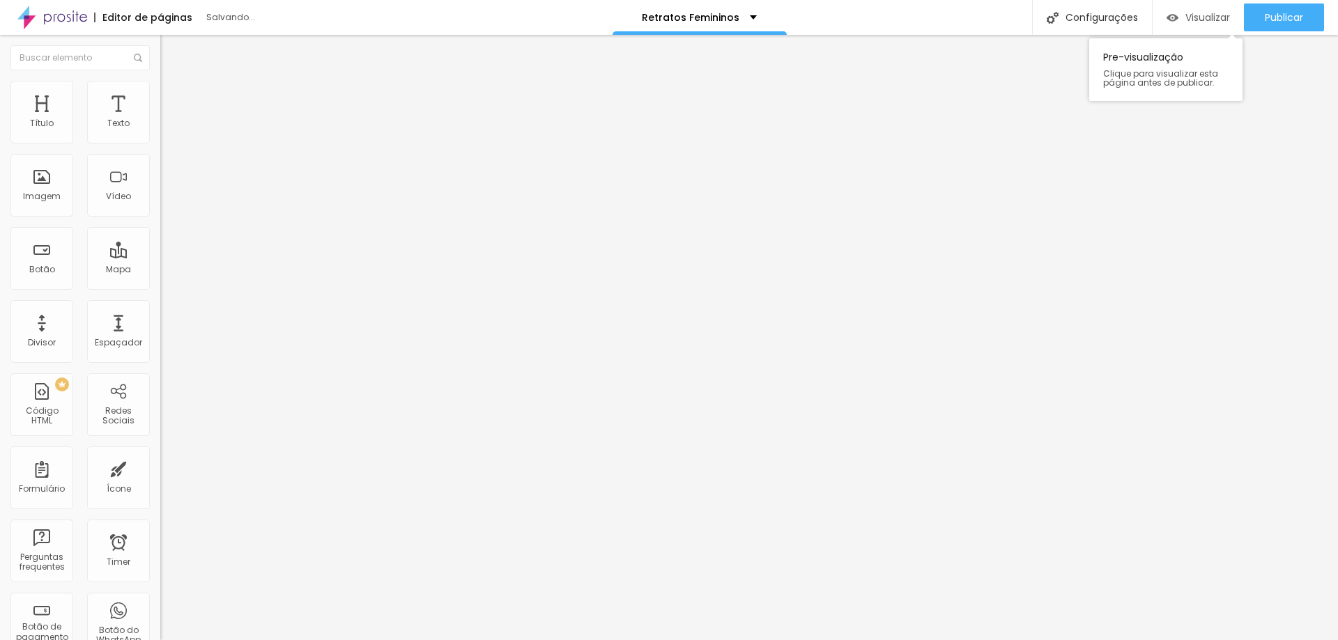 The height and width of the screenshot is (640, 1338). I want to click on img: view-1.svg, so click(1172, 17).